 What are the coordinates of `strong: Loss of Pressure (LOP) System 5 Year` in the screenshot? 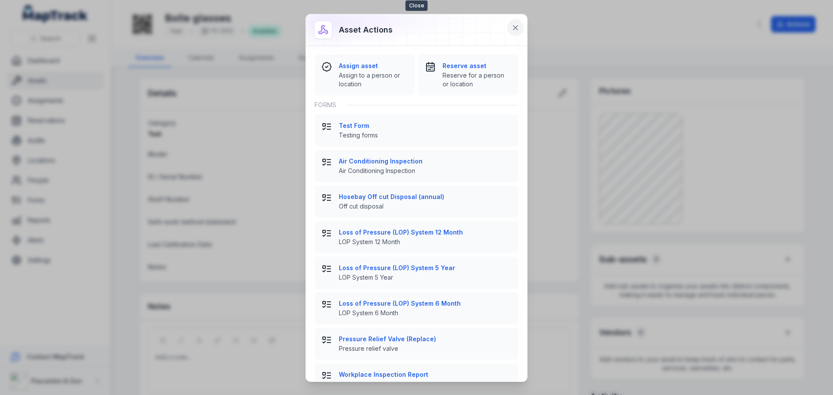 It's located at (425, 268).